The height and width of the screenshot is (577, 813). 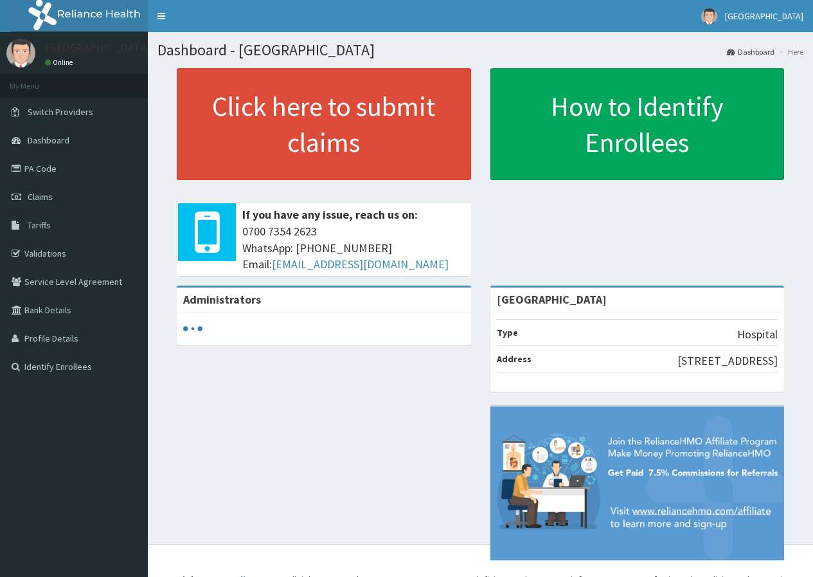 What do you see at coordinates (638, 124) in the screenshot?
I see `a: How to Identify Enrollees` at bounding box center [638, 124].